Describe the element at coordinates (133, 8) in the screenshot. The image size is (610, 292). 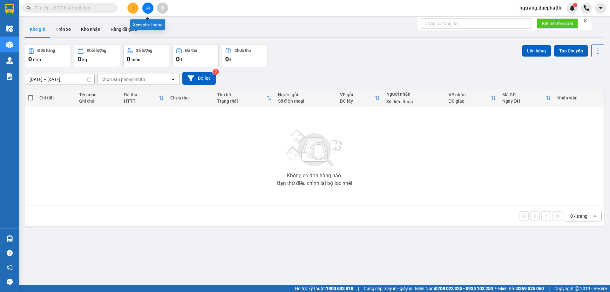
I see `button: plus` at that location.